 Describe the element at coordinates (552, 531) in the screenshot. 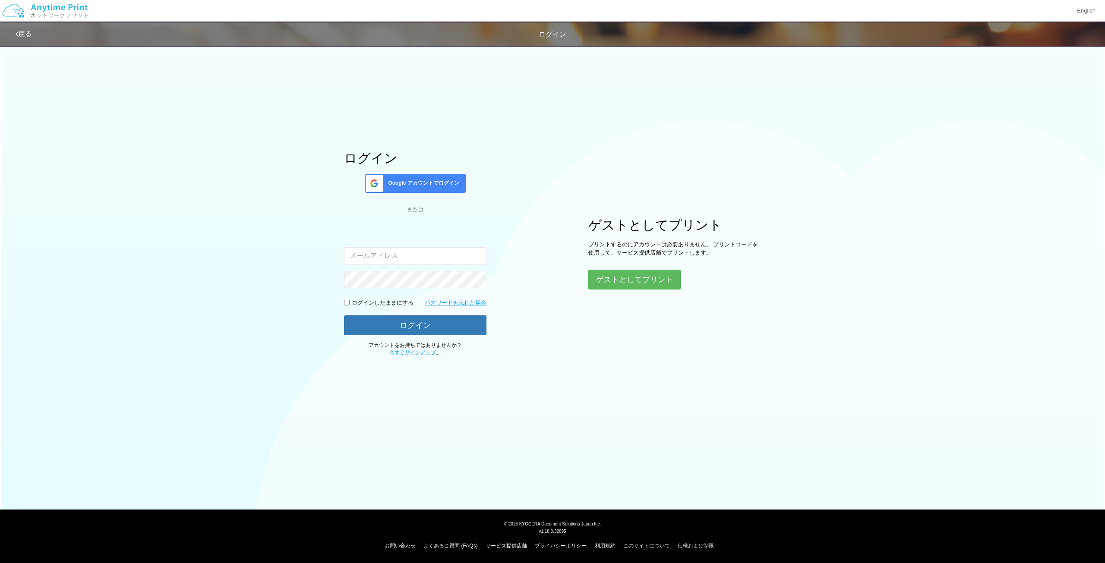

I see `span: v1.18.0.32895` at that location.